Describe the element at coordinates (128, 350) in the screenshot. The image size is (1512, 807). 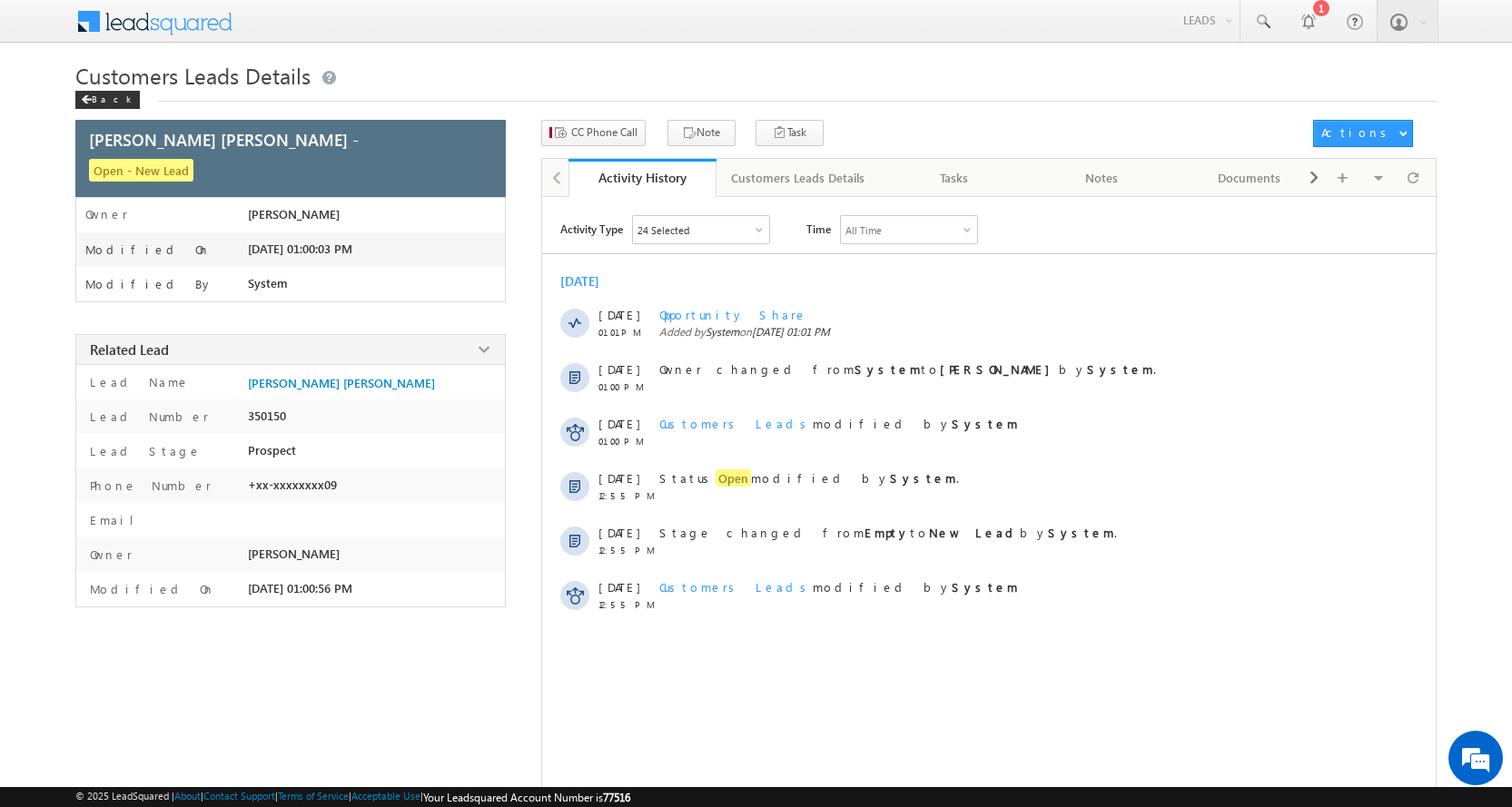
I see `span: Related Lead` at that location.